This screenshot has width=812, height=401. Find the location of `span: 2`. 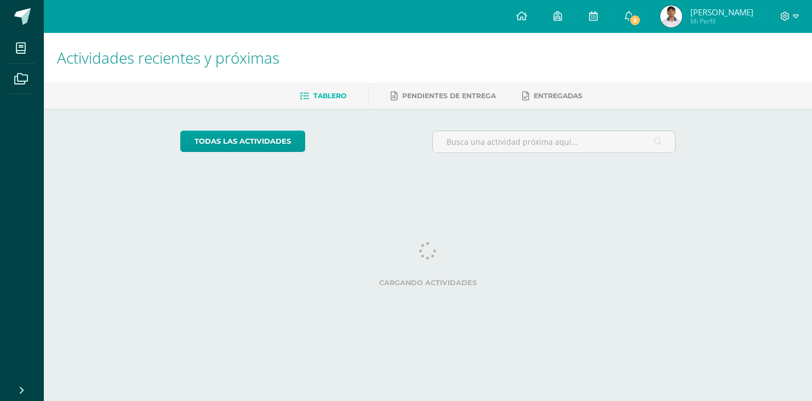

span: 2 is located at coordinates (635, 20).